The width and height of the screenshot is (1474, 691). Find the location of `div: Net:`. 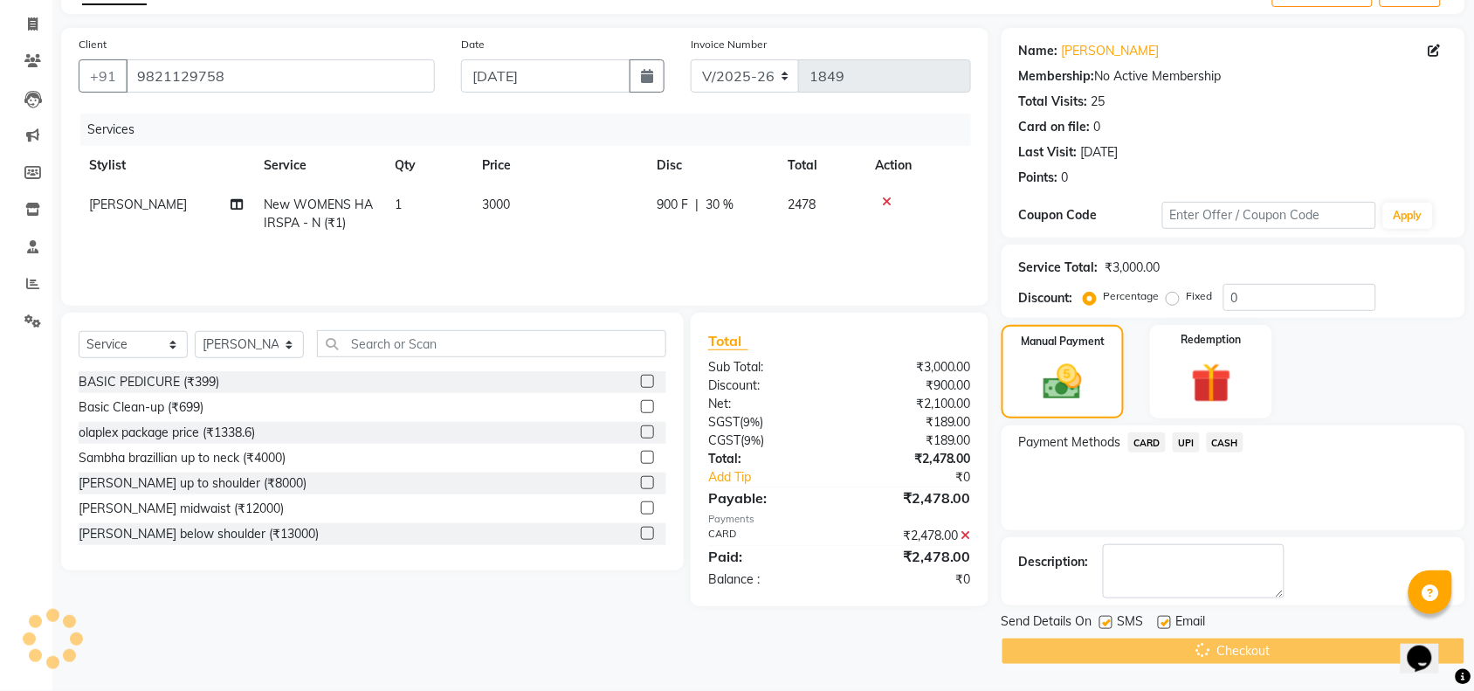

div: Net: is located at coordinates (767, 403).